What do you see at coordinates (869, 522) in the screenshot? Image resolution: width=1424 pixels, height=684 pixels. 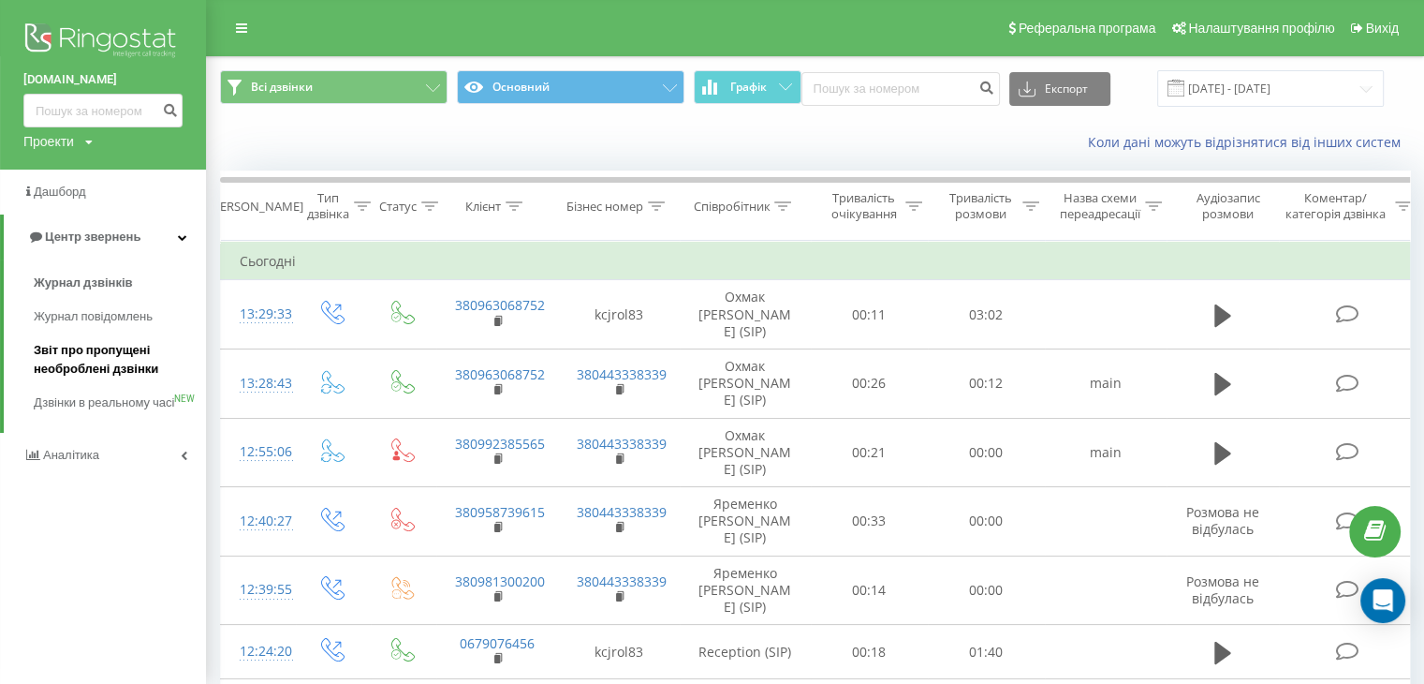 I see `td: 00:33` at bounding box center [869, 522].